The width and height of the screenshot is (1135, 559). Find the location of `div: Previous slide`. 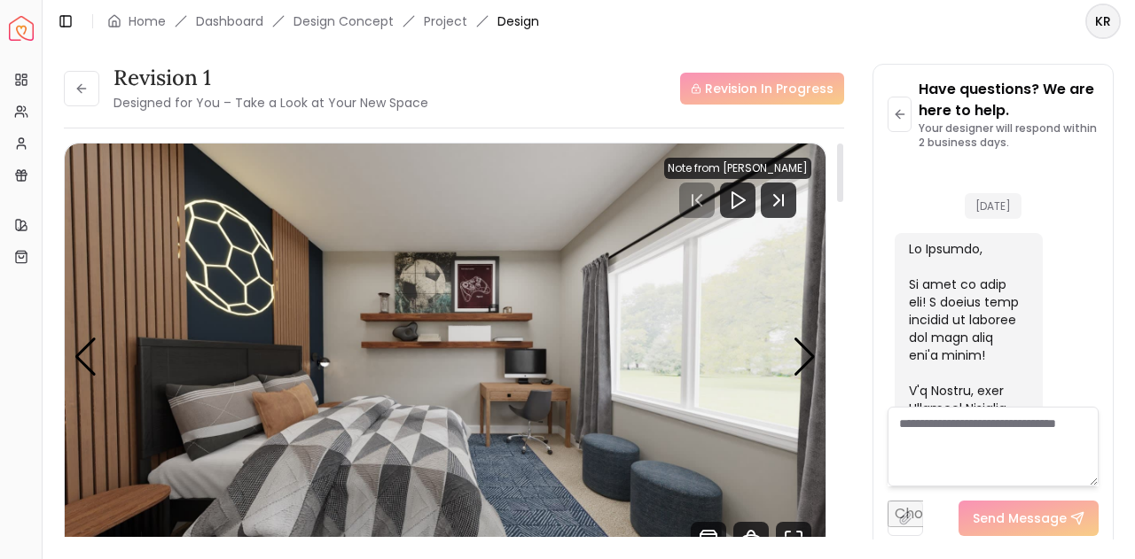

div: Previous slide is located at coordinates (85, 357).